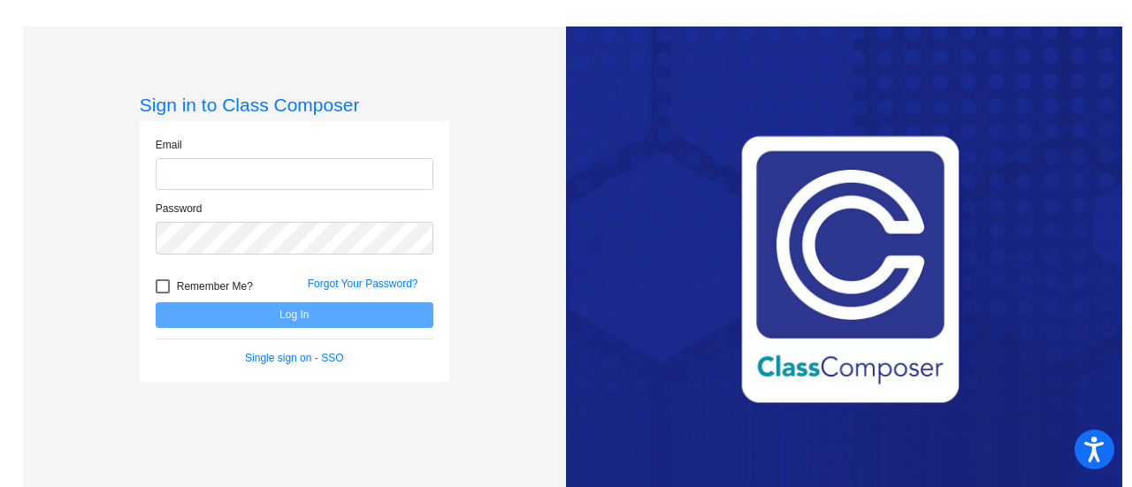  What do you see at coordinates (295, 315) in the screenshot?
I see `button: Log In` at bounding box center [295, 315].